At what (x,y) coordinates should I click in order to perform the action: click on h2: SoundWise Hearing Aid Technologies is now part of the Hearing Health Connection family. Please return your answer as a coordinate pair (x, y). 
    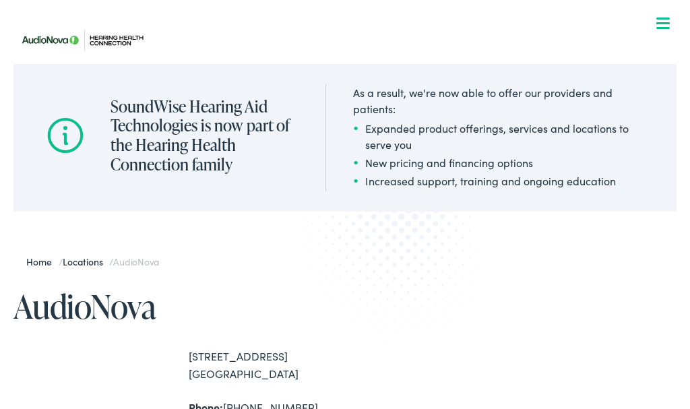
    Looking at the image, I should click on (204, 136).